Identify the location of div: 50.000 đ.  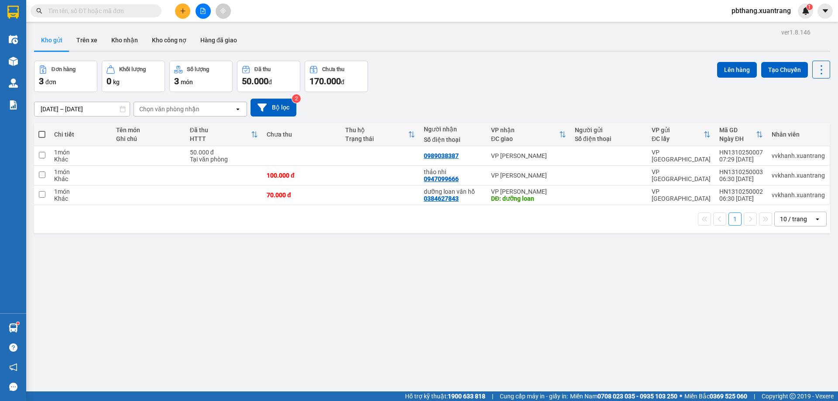
(224, 152).